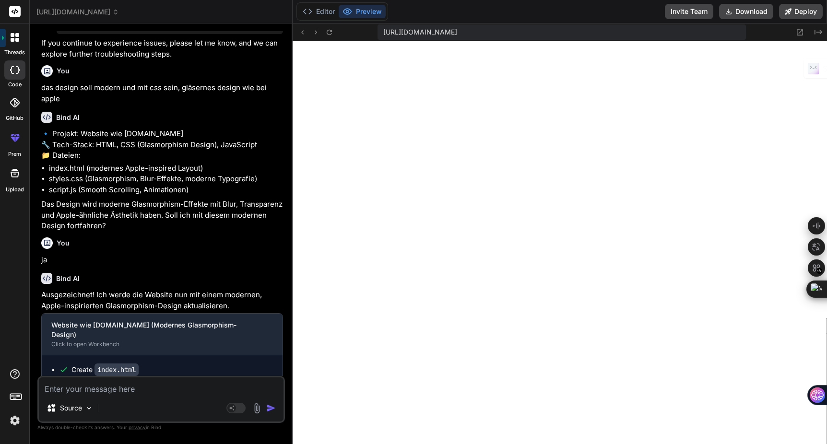 This screenshot has width=827, height=444. I want to click on li: styles.css (Glasmorphism, Blur-Effekte, moderne Typografie), so click(166, 179).